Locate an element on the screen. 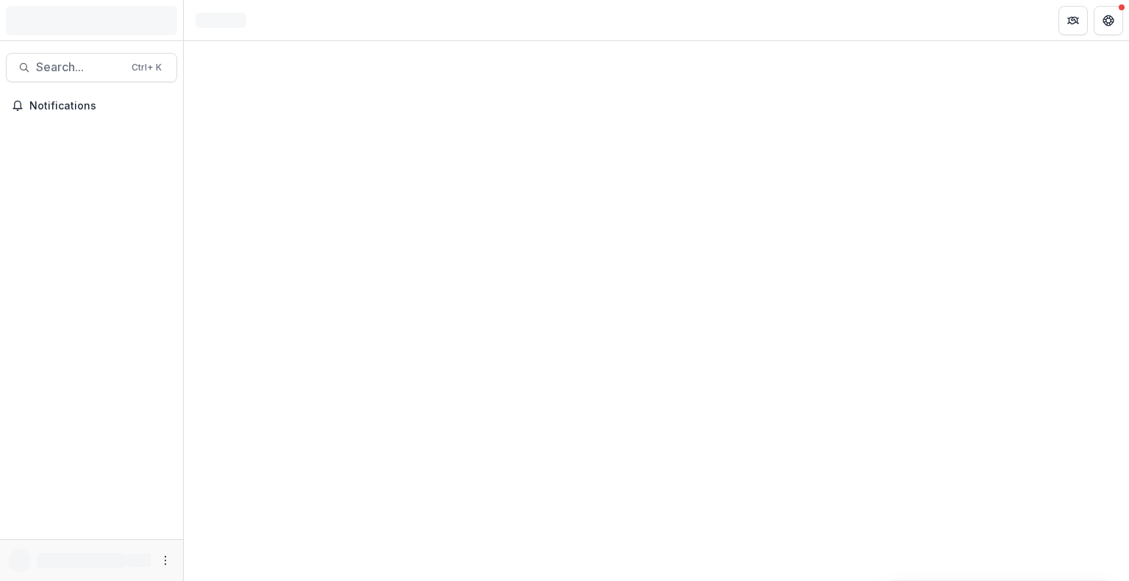 Image resolution: width=1129 pixels, height=581 pixels. button: Notifications is located at coordinates (91, 106).